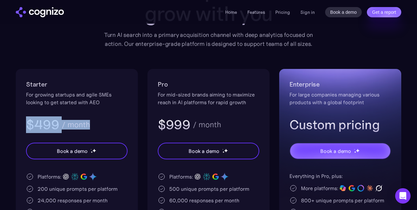  What do you see at coordinates (340, 85) in the screenshot?
I see `h2: Enterprise` at bounding box center [340, 85].